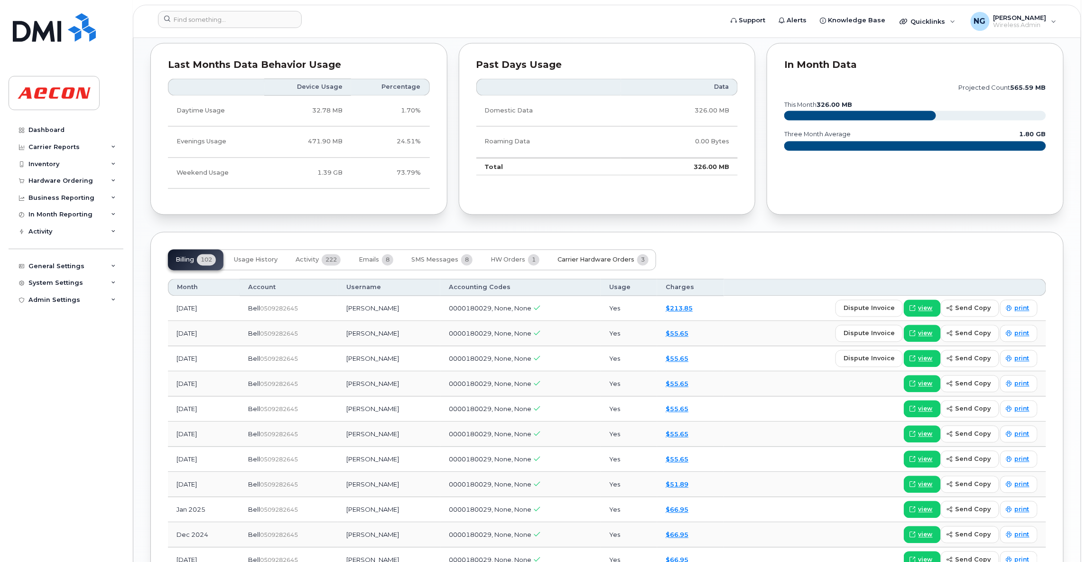 The image size is (1086, 562). I want to click on span: Carrier Hardware Orders, so click(596, 260).